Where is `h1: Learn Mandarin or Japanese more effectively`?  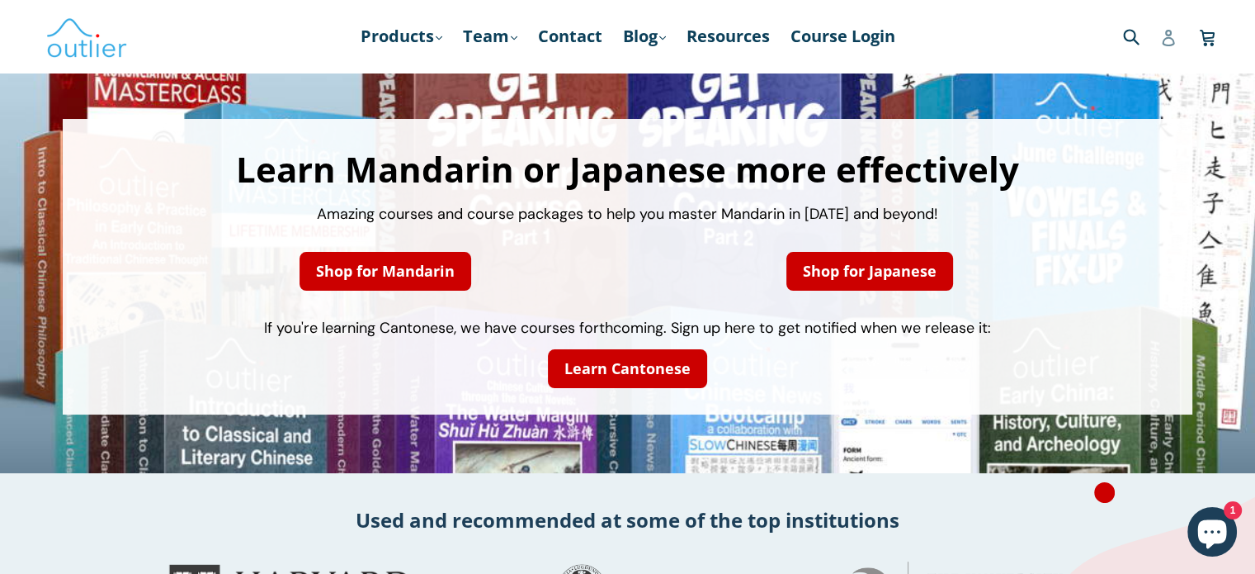
h1: Learn Mandarin or Japanese more effectively is located at coordinates (627, 169).